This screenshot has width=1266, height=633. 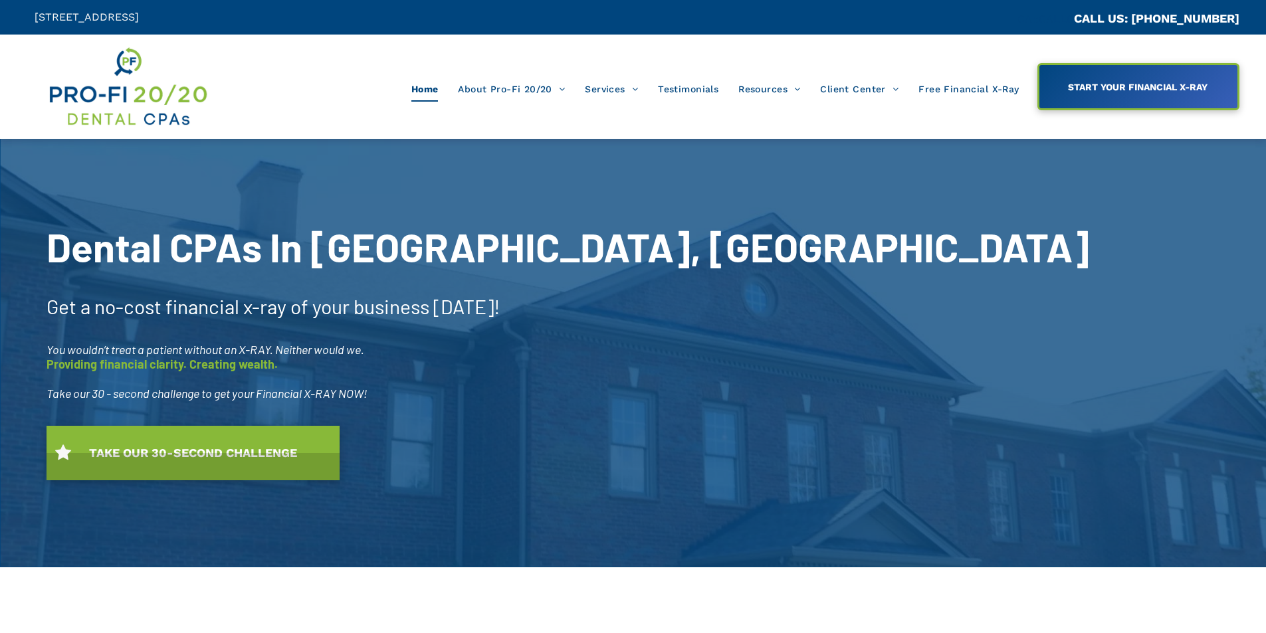 What do you see at coordinates (68, 306) in the screenshot?
I see `span: Get a` at bounding box center [68, 306].